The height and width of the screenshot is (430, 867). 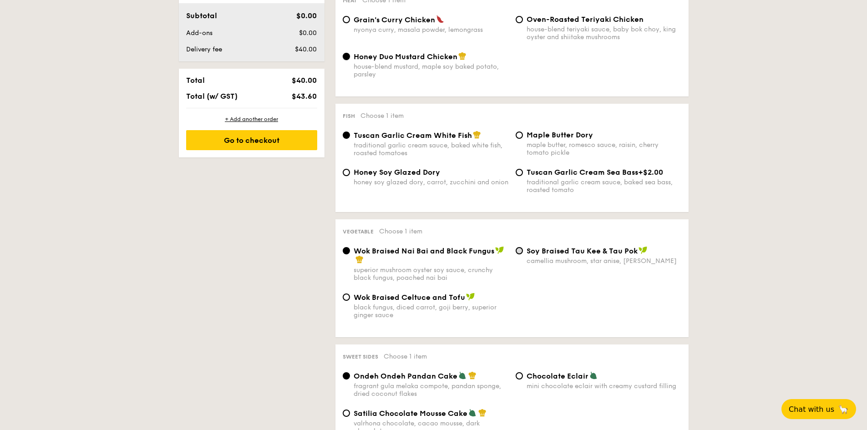 I want to click on div: traditional garlic cream sauce, baked sea bass, roasted tomato, so click(x=604, y=186).